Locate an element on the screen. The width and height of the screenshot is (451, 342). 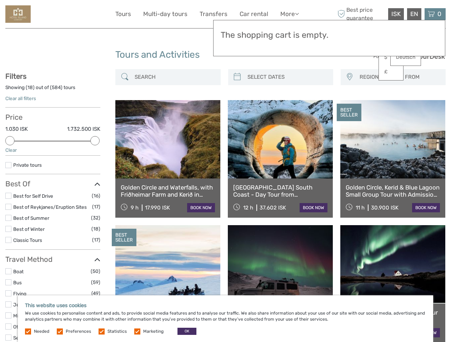
label: 584 is located at coordinates (56, 87).